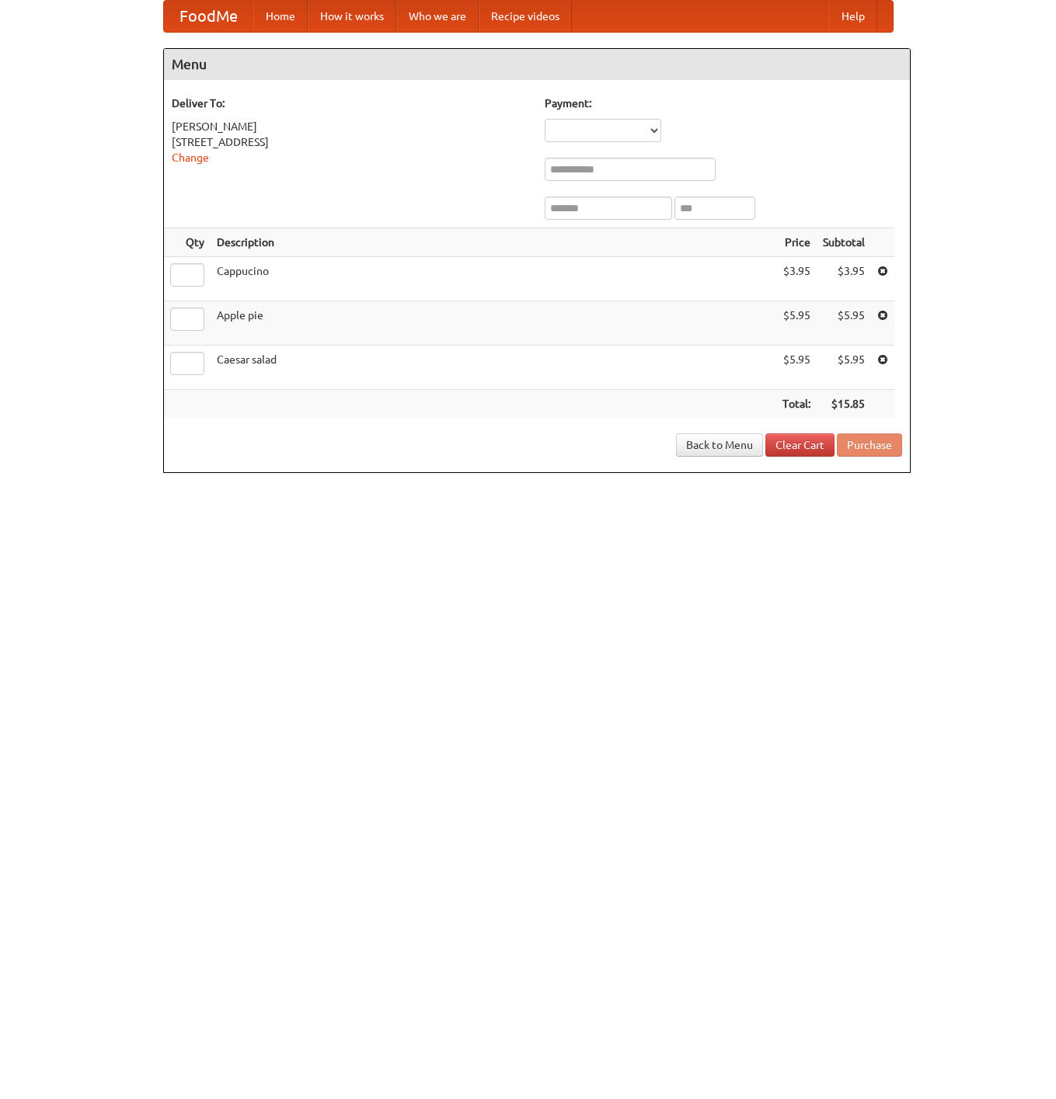 The width and height of the screenshot is (1056, 1099). Describe the element at coordinates (799, 445) in the screenshot. I see `a: Clear Cart` at that location.